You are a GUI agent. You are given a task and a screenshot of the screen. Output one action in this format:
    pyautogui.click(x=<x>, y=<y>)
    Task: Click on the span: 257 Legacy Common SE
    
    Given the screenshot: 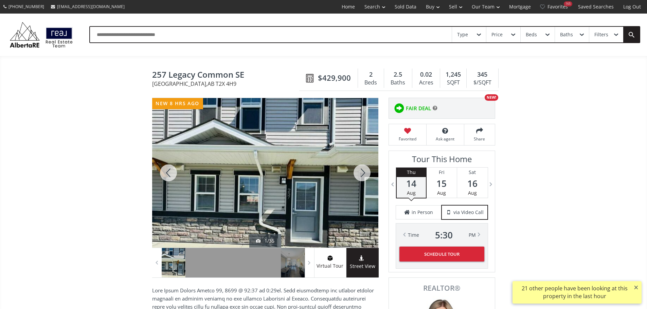 What is the action you would take?
    pyautogui.click(x=227, y=75)
    